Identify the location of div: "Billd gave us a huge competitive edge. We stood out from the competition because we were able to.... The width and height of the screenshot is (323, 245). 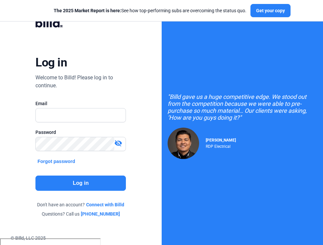
(242, 107).